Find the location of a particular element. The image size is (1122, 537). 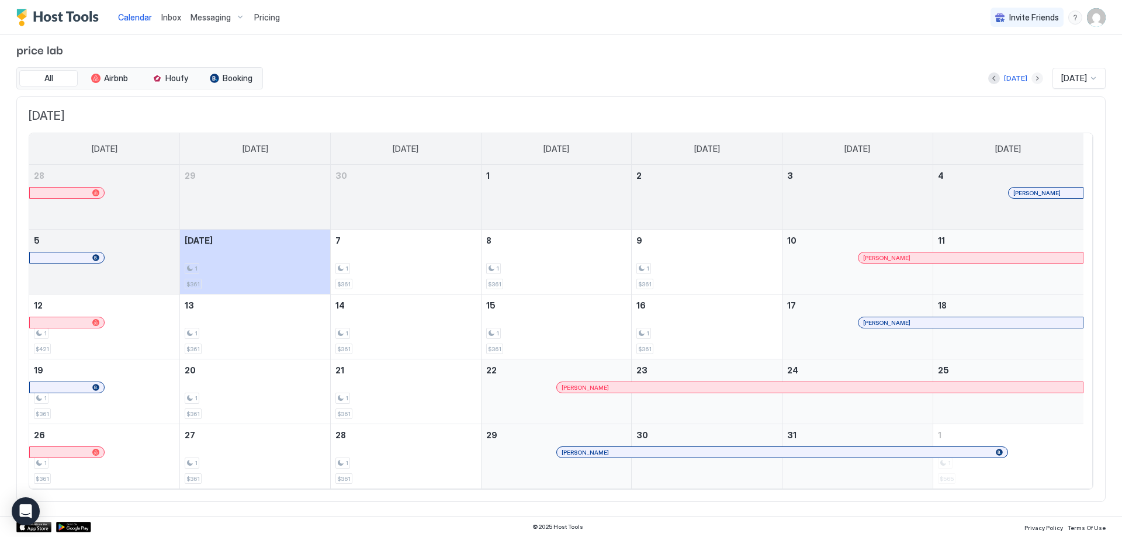

div: menu is located at coordinates (1075, 18).